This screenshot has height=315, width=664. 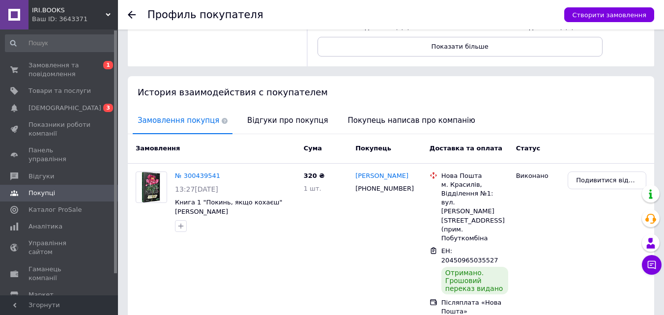 I want to click on span: Показати більше, so click(x=460, y=46).